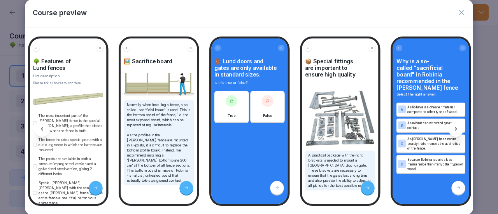  I want to click on p: False, so click(268, 115).